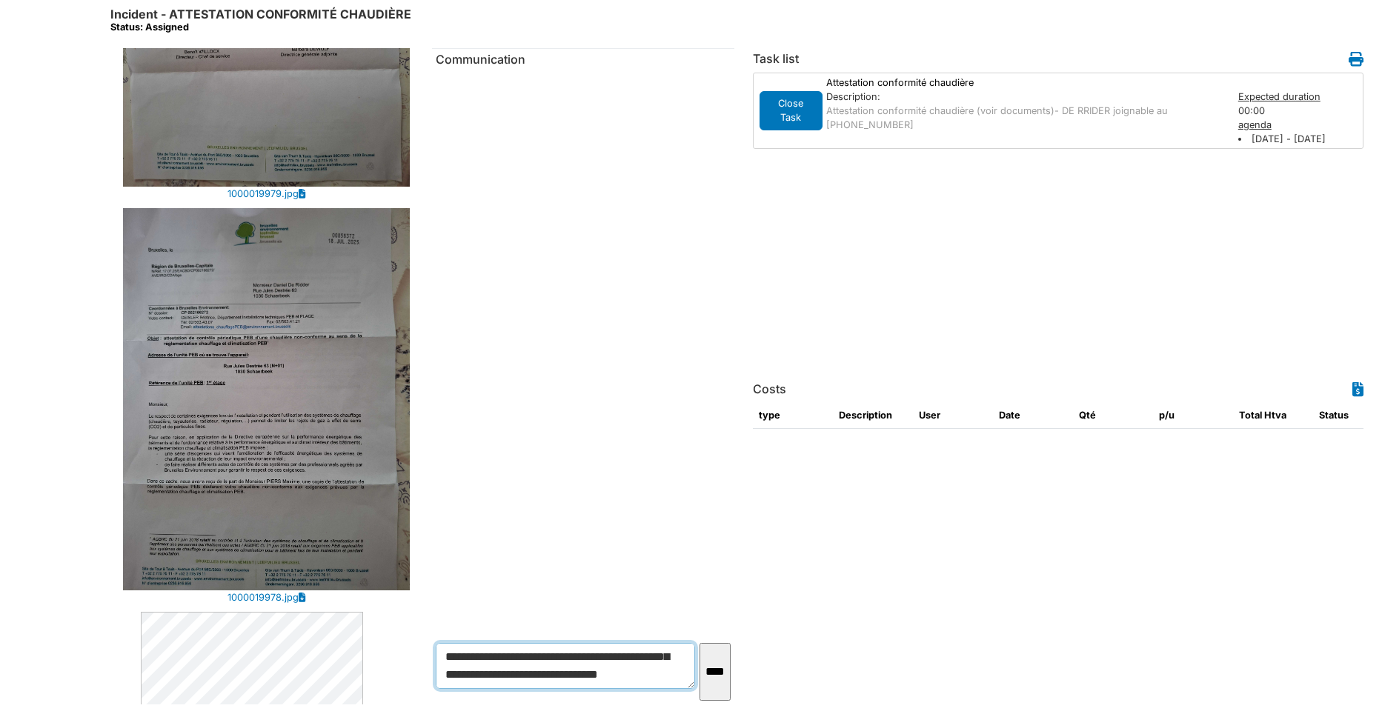  I want to click on th: User, so click(953, 416).